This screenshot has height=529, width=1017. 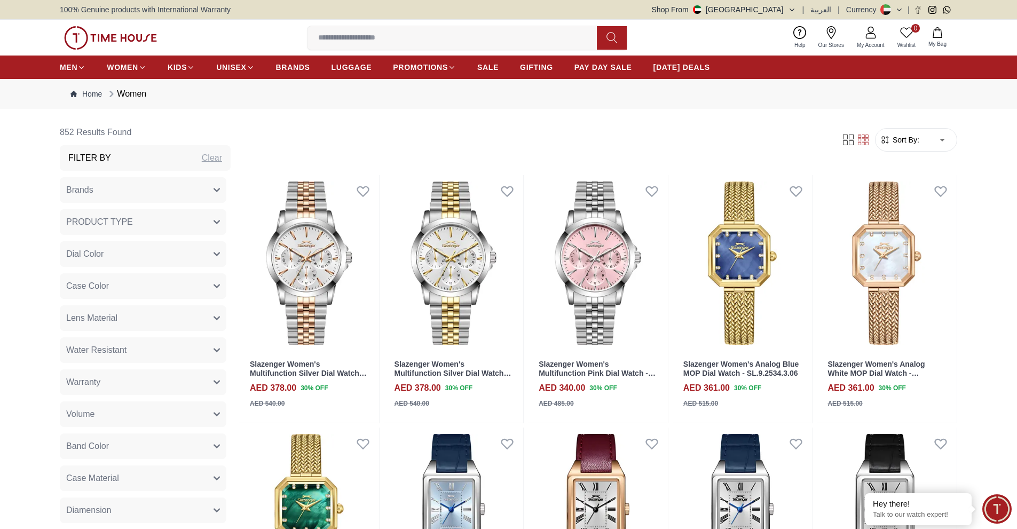 I want to click on span: MEN, so click(x=68, y=67).